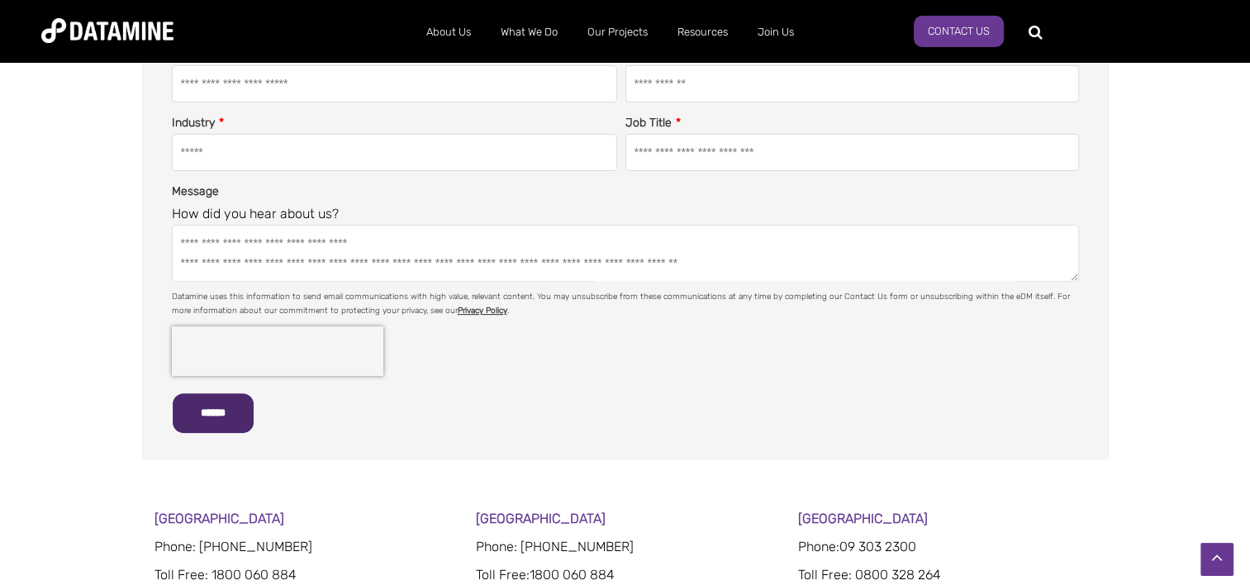 This screenshot has height=585, width=1250. Describe the element at coordinates (702, 32) in the screenshot. I see `a: Resources` at that location.